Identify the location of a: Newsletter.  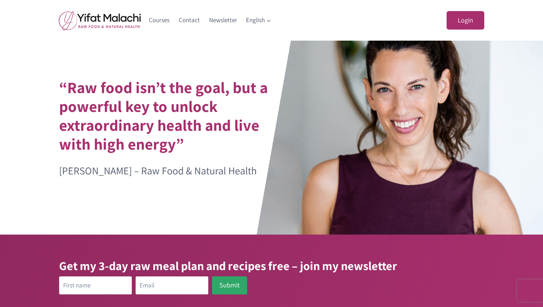
(223, 20).